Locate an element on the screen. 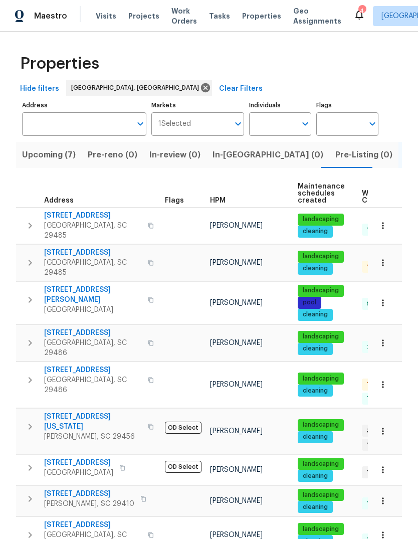  span: Projects is located at coordinates (144, 16).